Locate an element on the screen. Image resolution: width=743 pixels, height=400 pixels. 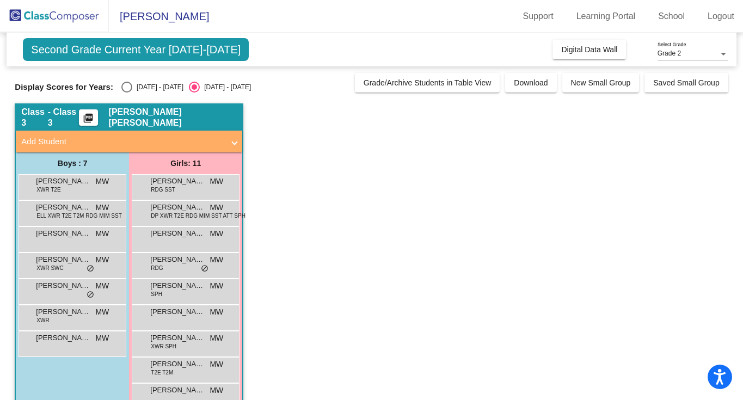
button: Digital Data Wall is located at coordinates (589, 50).